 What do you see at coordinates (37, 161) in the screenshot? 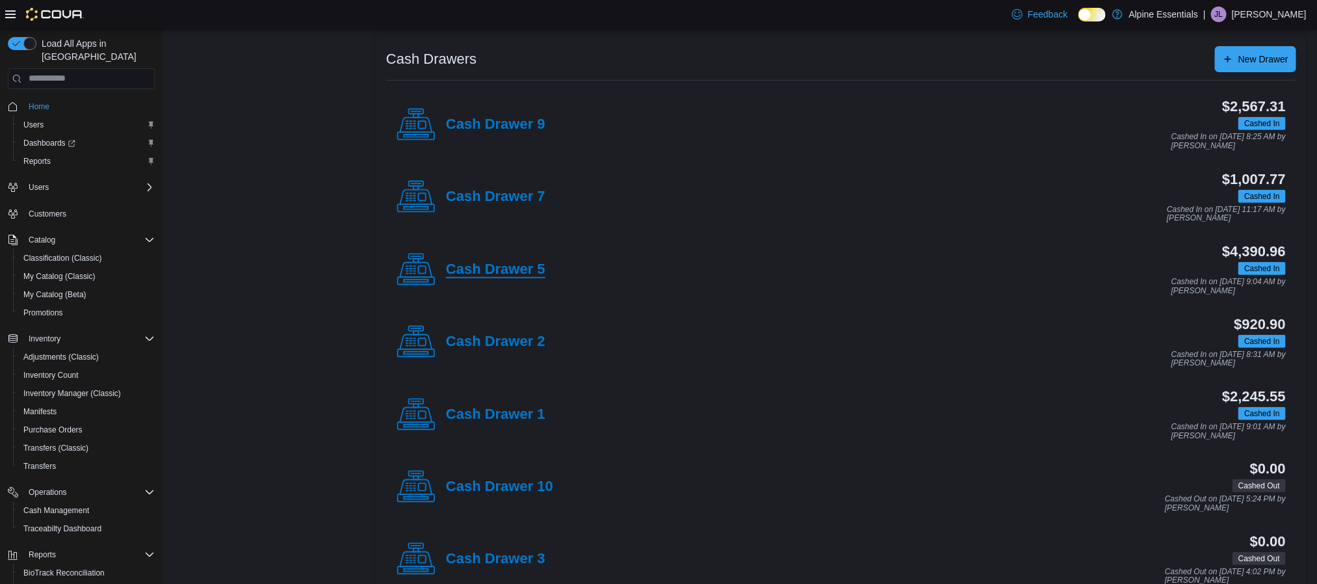
I see `a: Reports` at bounding box center [37, 161].